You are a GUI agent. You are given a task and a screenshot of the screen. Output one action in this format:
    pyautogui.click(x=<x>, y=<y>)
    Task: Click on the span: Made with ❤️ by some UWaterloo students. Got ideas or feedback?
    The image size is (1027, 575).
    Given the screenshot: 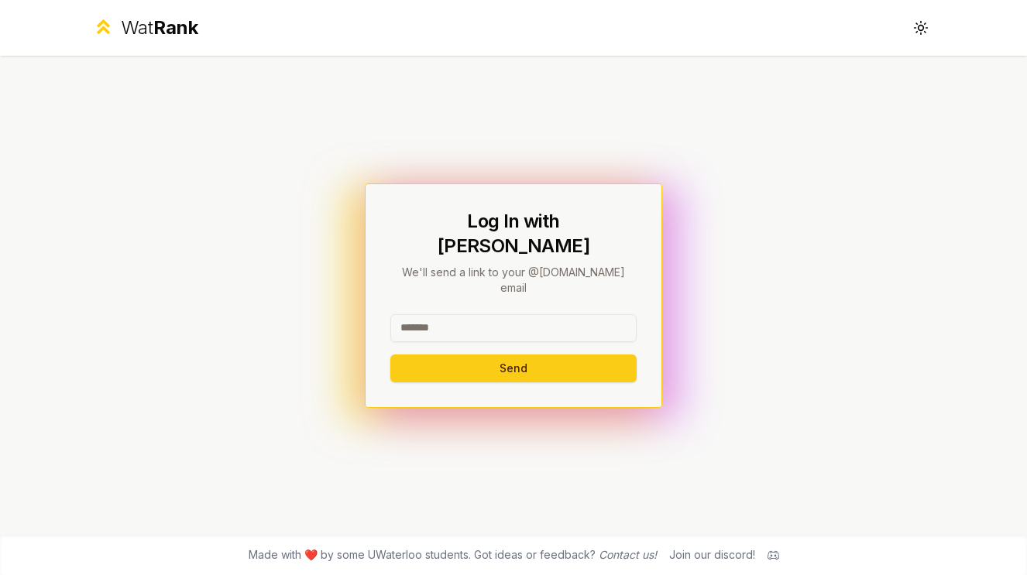 What is the action you would take?
    pyautogui.click(x=452, y=555)
    